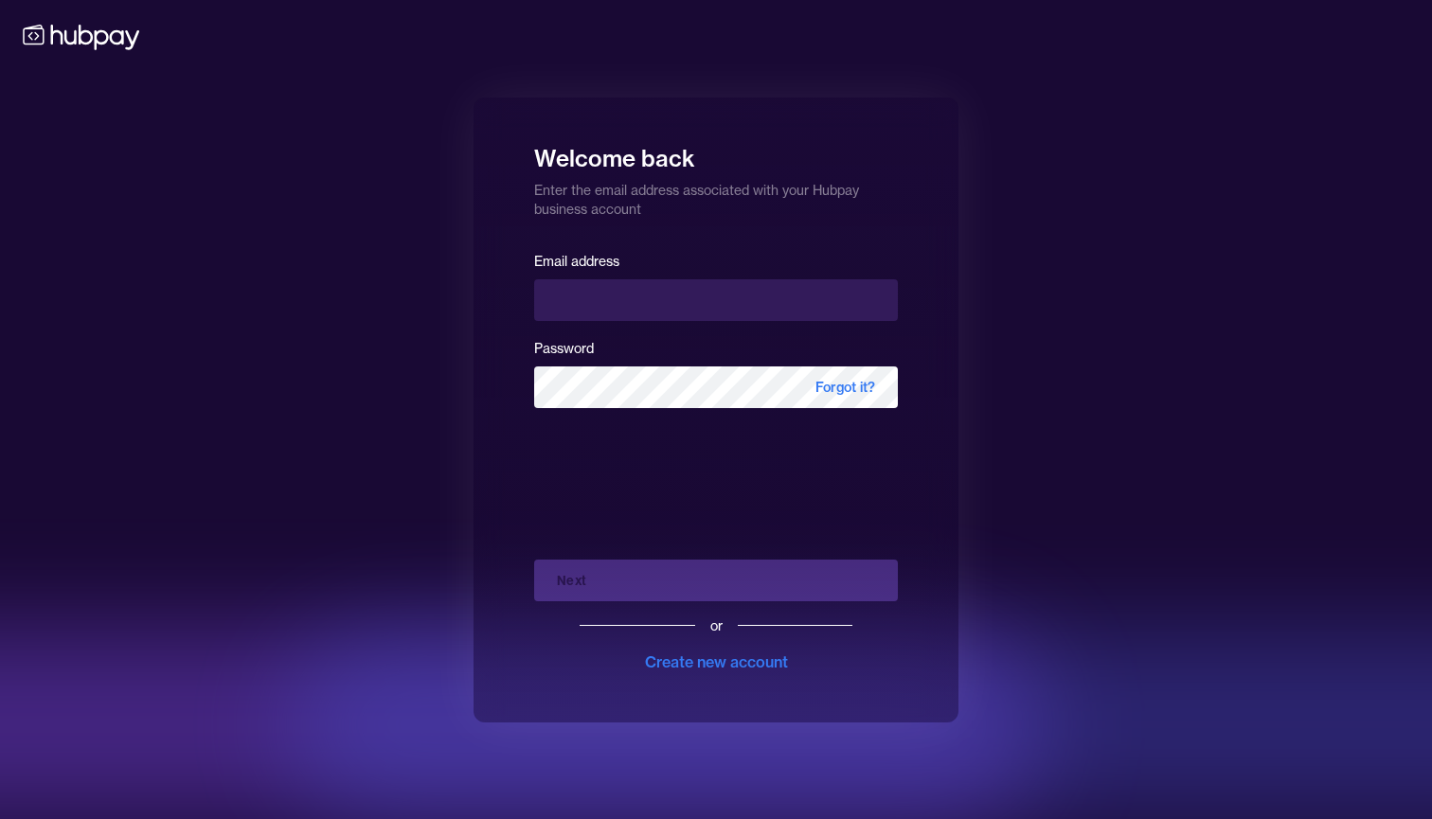 This screenshot has width=1432, height=819. Describe the element at coordinates (716, 153) in the screenshot. I see `h1: Welcome back` at that location.